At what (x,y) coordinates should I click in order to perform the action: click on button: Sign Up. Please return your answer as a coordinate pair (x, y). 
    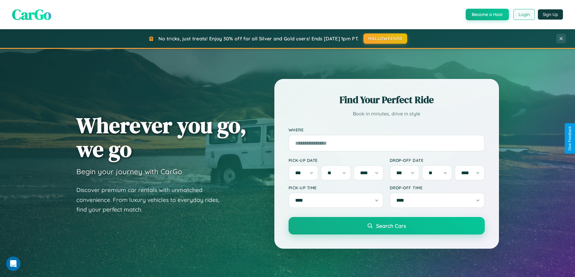
    Looking at the image, I should click on (550, 14).